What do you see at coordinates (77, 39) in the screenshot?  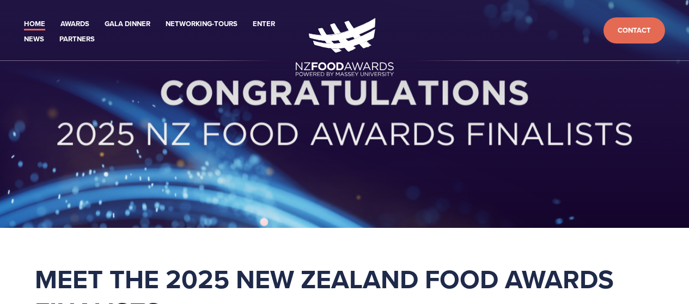 I see `a: Partners` at bounding box center [77, 39].